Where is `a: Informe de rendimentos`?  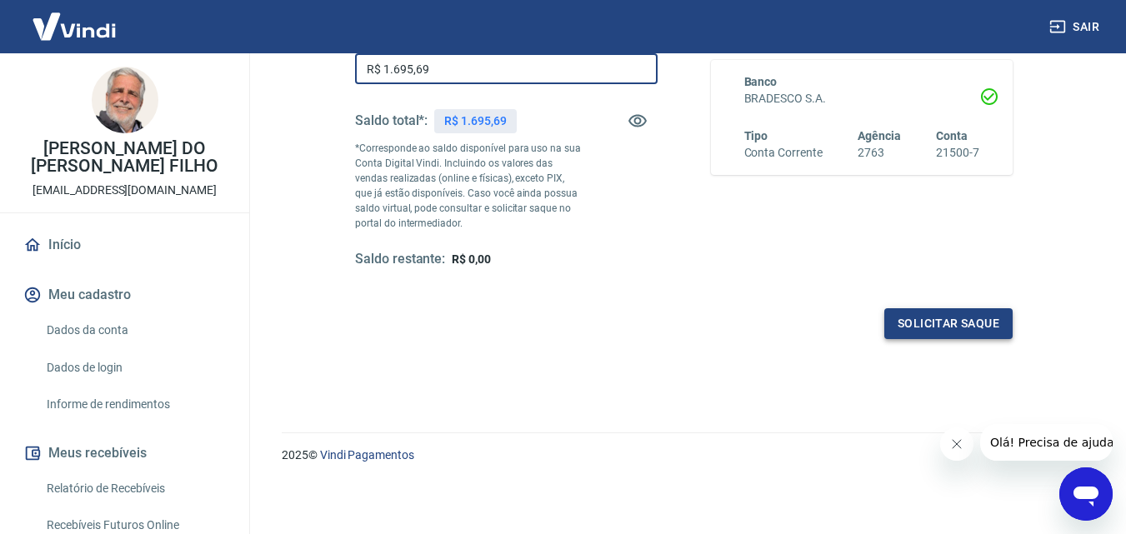 a: Informe de rendimentos is located at coordinates (134, 404).